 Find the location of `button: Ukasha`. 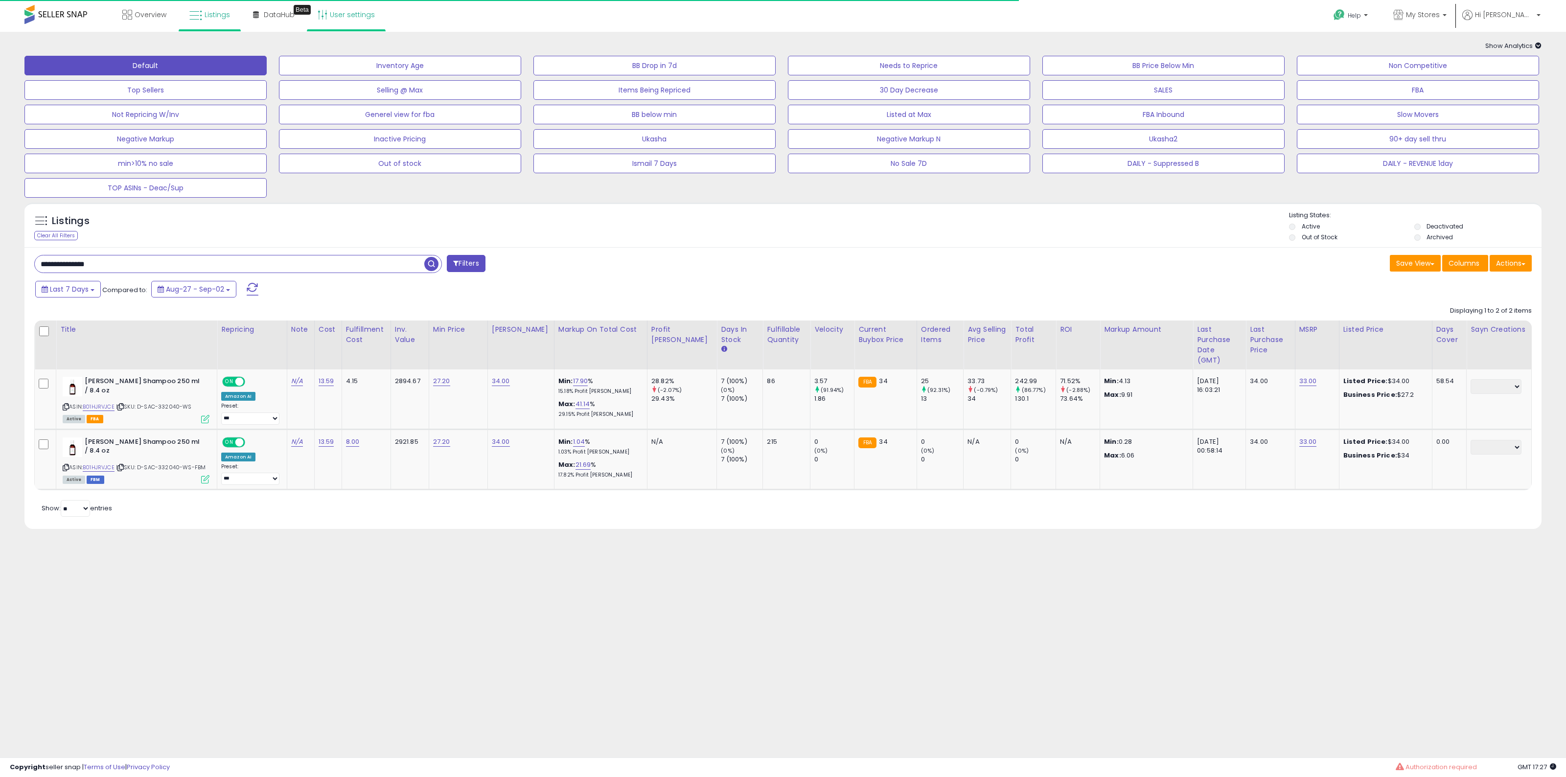

button: Ukasha is located at coordinates (654, 139).